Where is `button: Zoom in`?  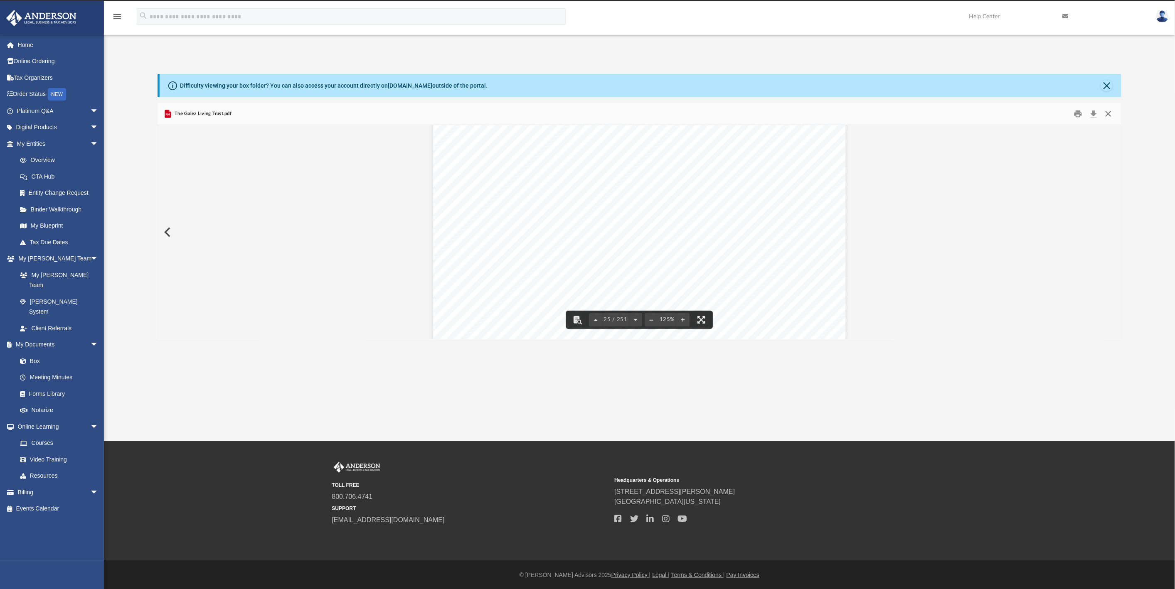
button: Zoom in is located at coordinates (683, 320).